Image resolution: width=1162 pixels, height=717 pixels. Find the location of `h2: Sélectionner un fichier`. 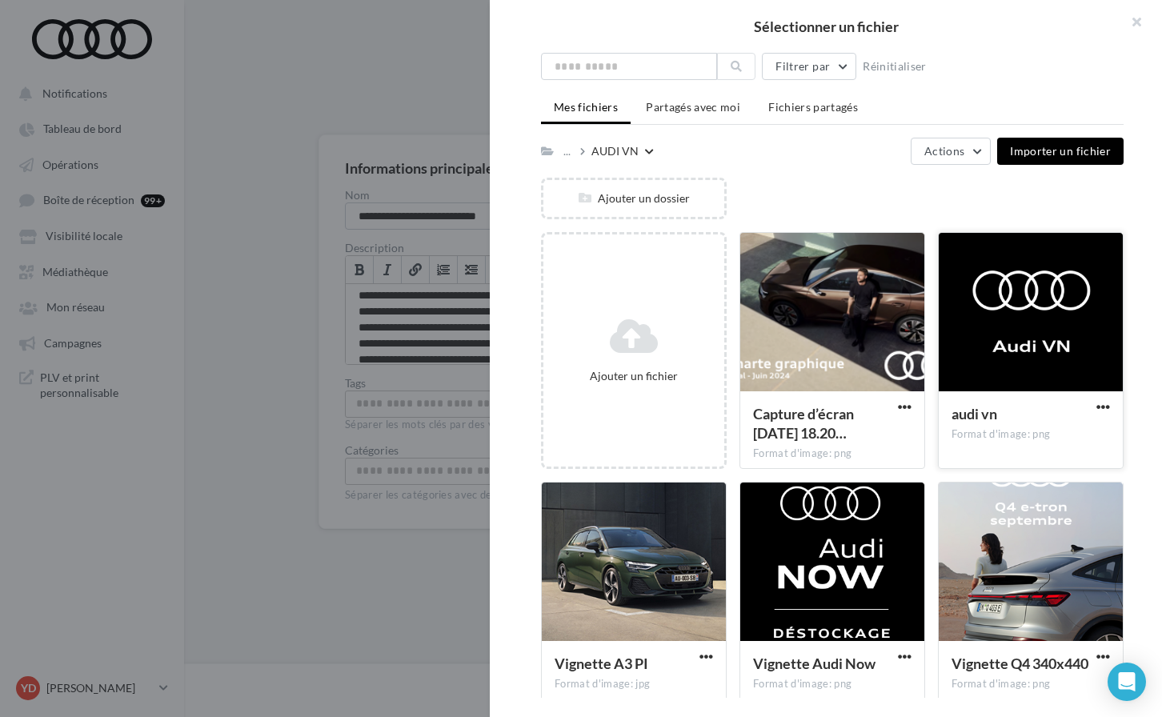

h2: Sélectionner un fichier is located at coordinates (826, 26).